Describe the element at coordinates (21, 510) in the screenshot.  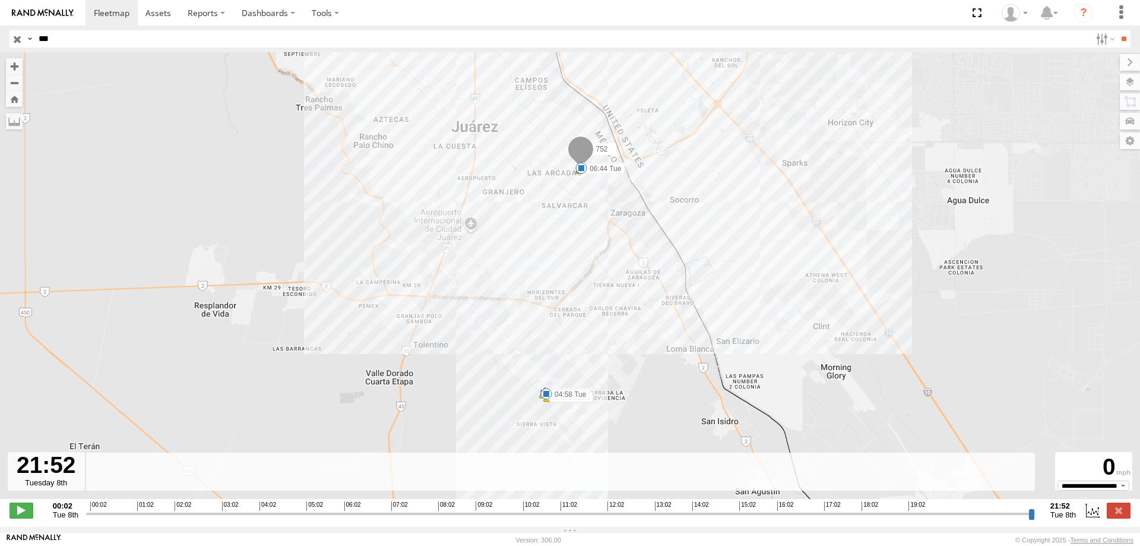
I see `label: Play/Stop` at that location.